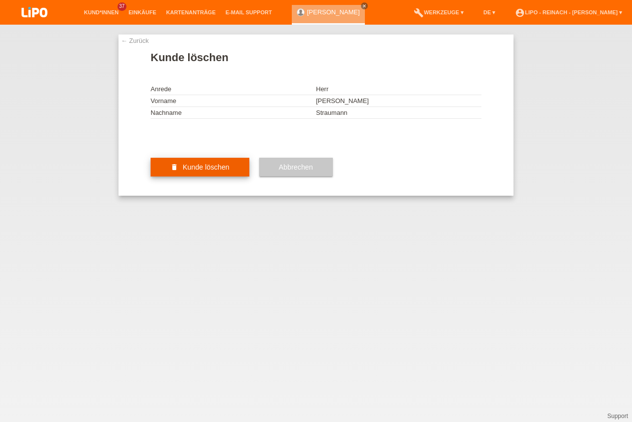  Describe the element at coordinates (249, 12) in the screenshot. I see `a: E-Mail Support` at that location.